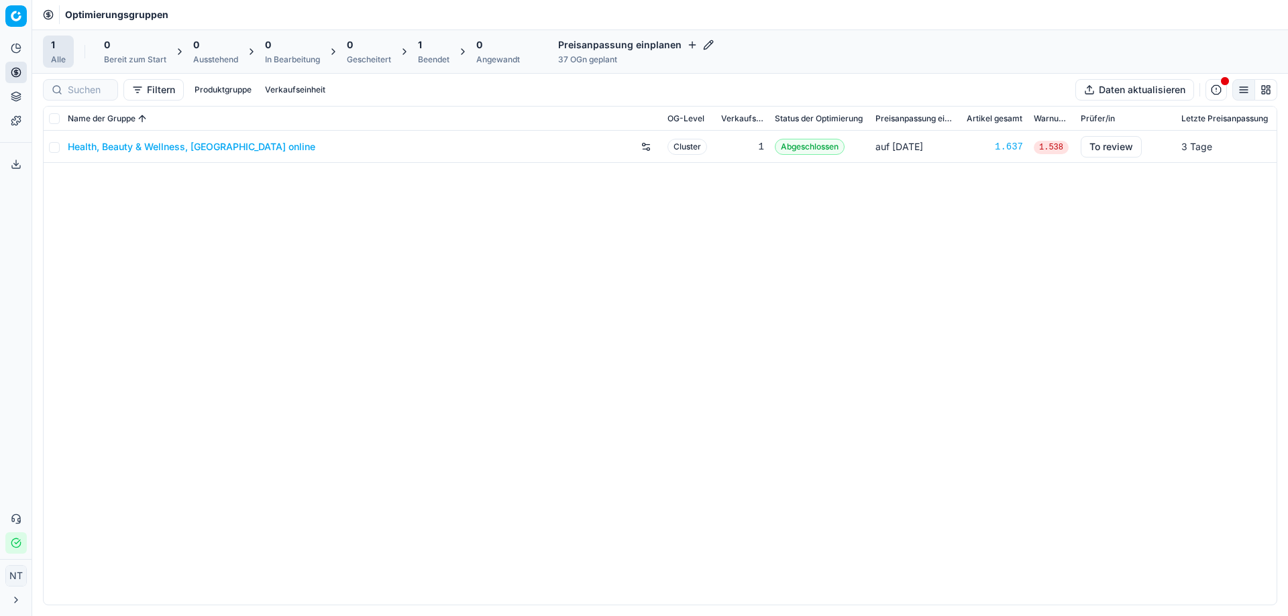 The image size is (1288, 616). What do you see at coordinates (89, 90) in the screenshot?
I see `input: Suchen` at bounding box center [89, 90].